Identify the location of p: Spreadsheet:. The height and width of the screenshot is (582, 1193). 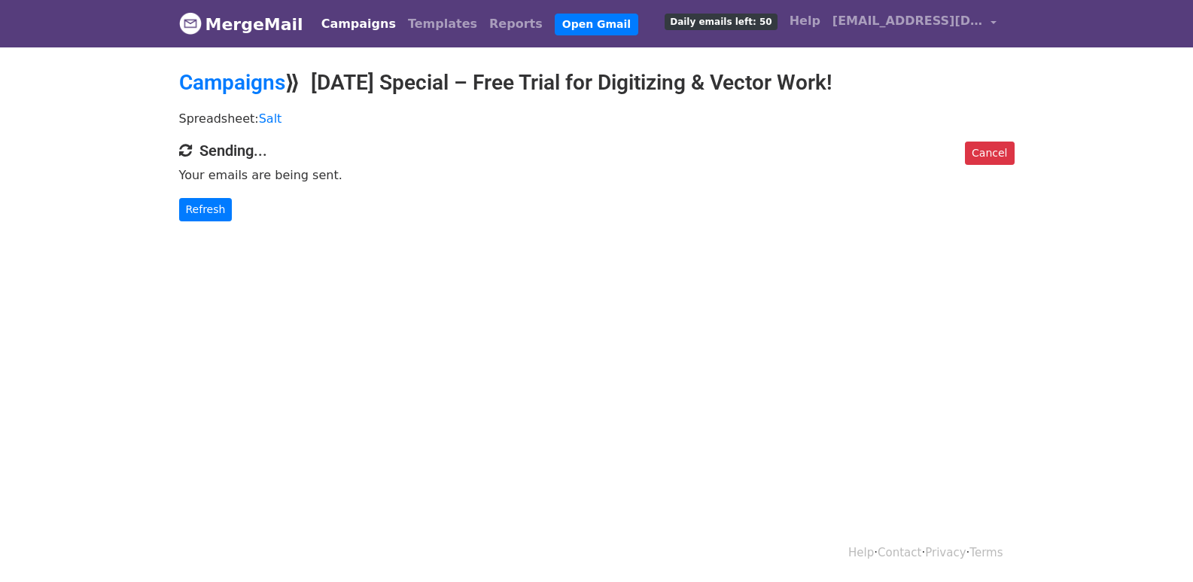
(597, 118).